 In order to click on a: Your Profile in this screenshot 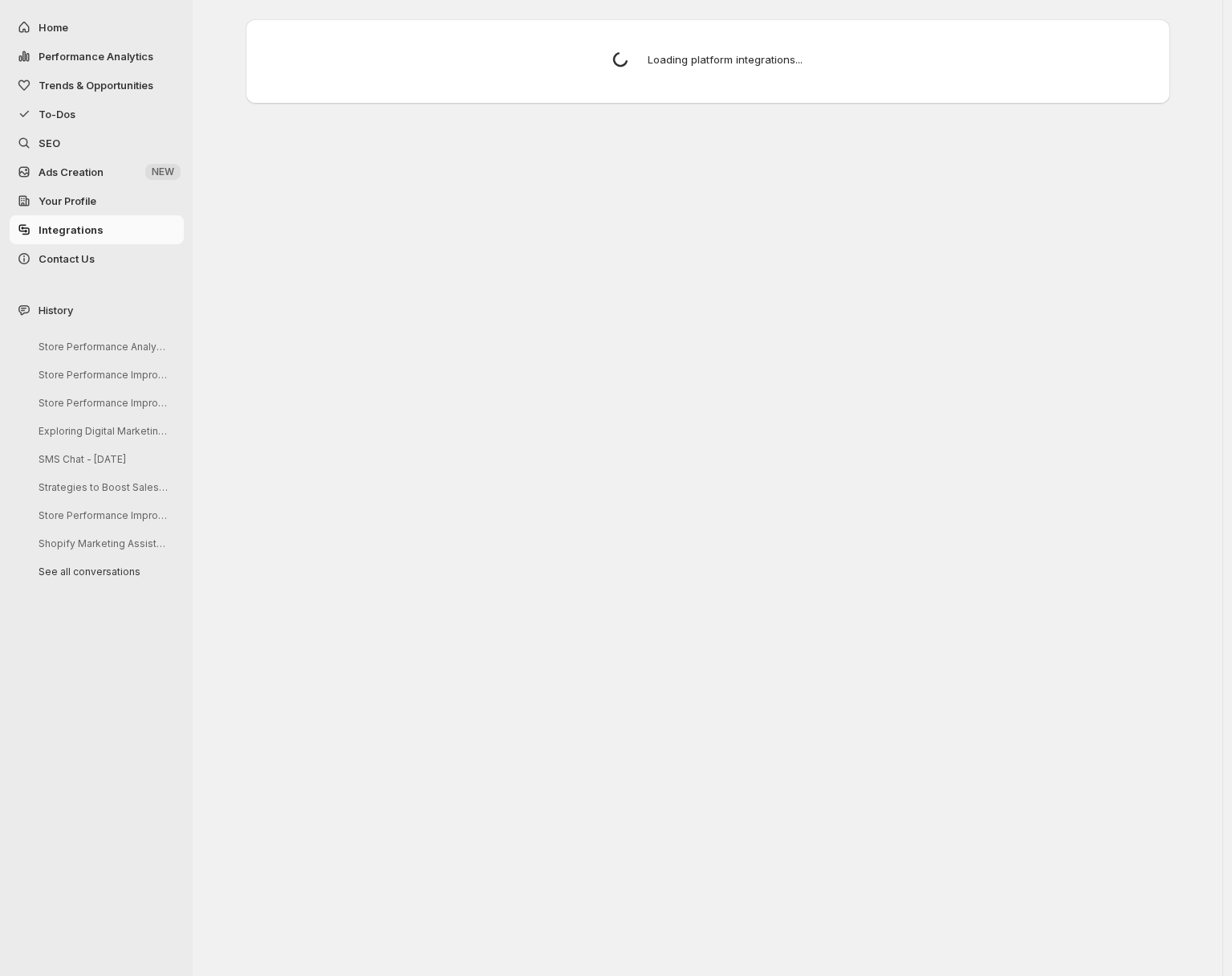, I will do `click(96, 201)`.